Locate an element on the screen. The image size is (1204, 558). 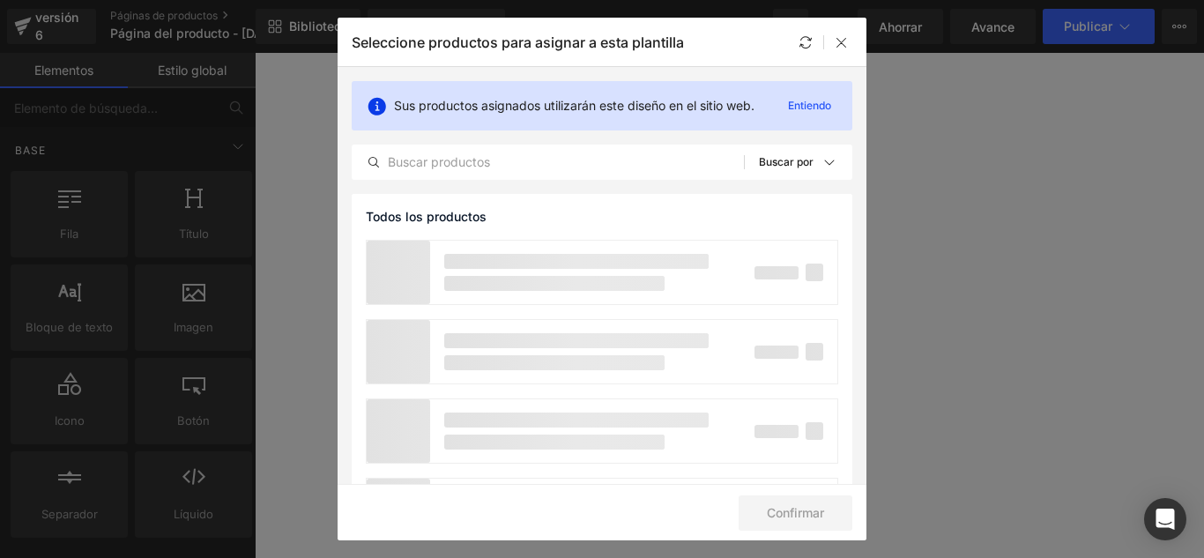
font: Buscar por is located at coordinates (786, 161).